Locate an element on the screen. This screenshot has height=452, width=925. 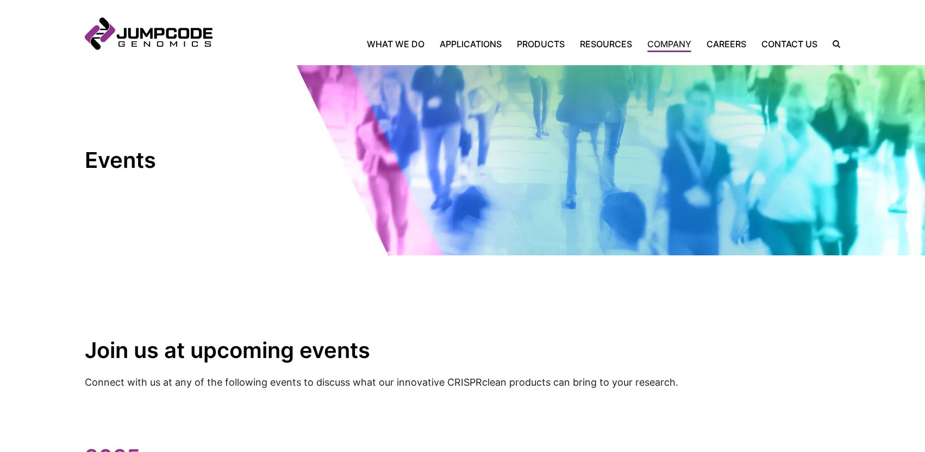
a: What We Do is located at coordinates (399, 44).